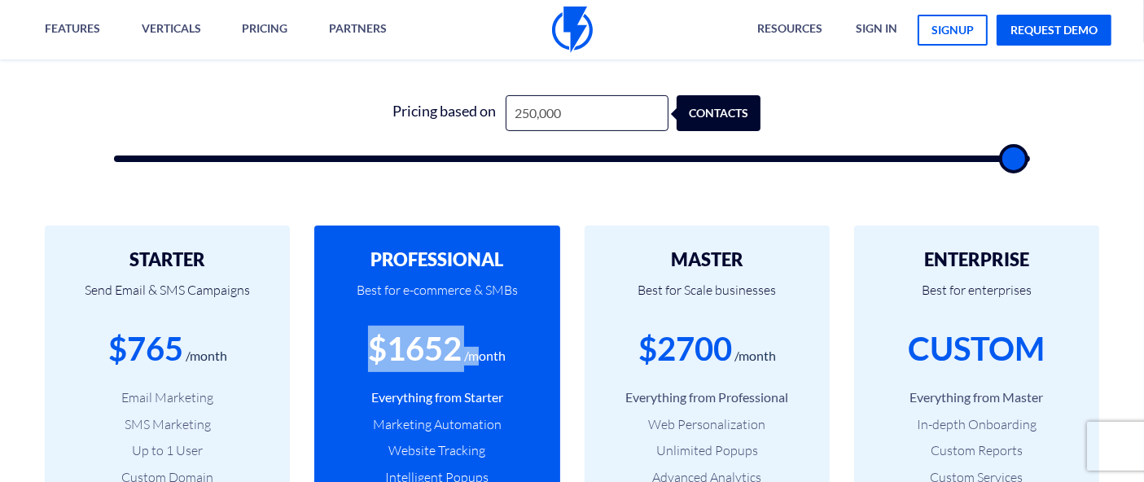 The height and width of the screenshot is (482, 1144). I want to click on a: signup, so click(952, 30).